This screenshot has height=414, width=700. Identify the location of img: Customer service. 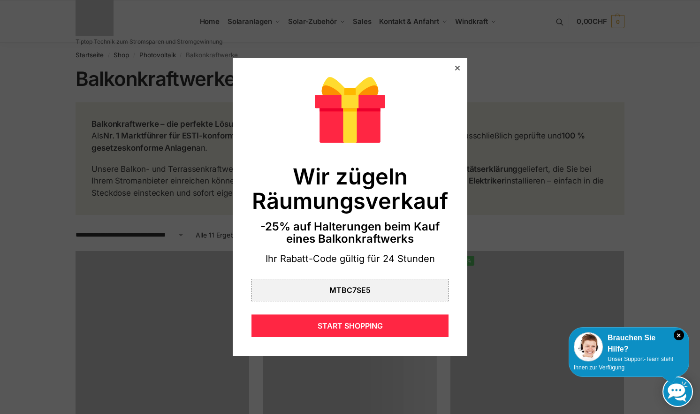
(588, 347).